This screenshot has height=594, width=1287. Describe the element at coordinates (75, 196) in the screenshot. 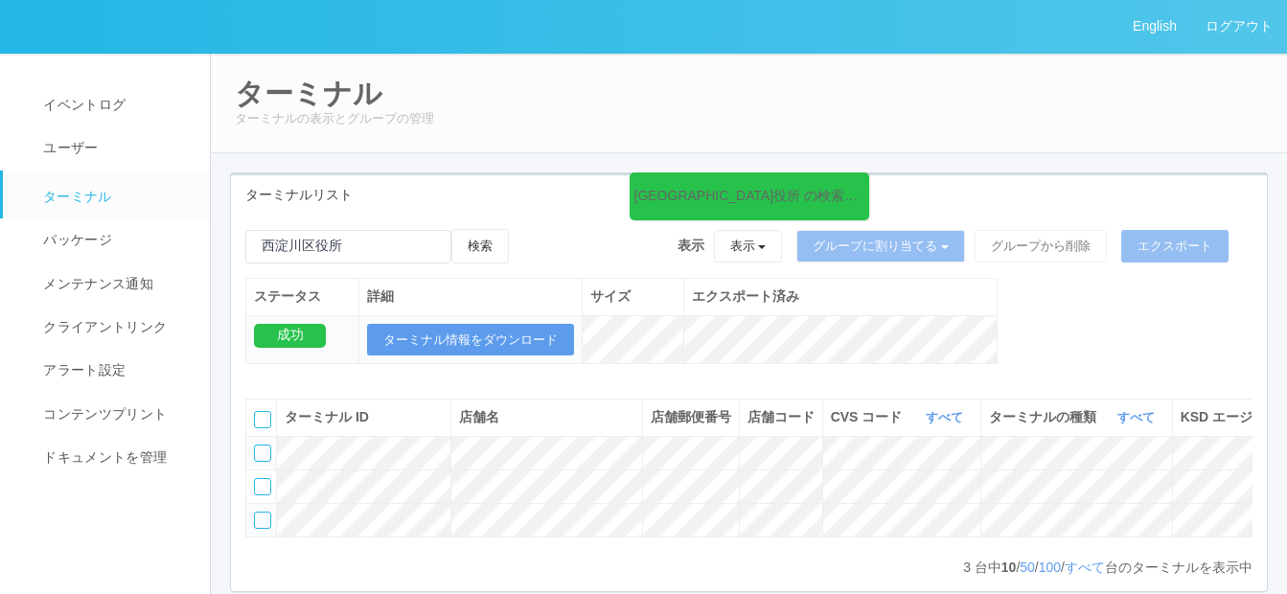

I see `span: ターミナル` at that location.